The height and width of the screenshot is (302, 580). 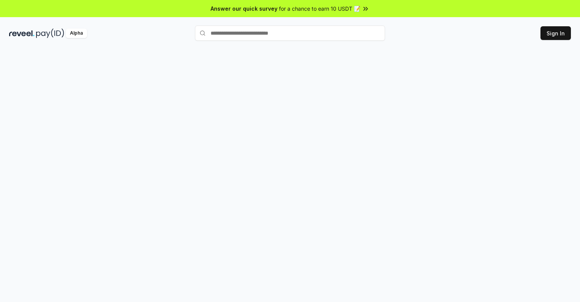 What do you see at coordinates (22, 33) in the screenshot?
I see `img: reveel_dark` at bounding box center [22, 33].